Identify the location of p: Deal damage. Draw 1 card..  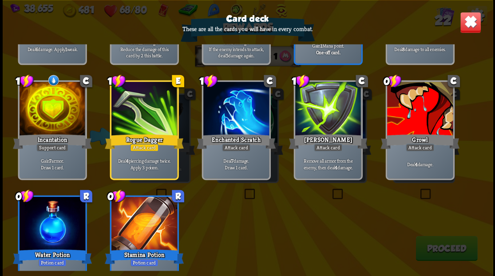
(236, 163).